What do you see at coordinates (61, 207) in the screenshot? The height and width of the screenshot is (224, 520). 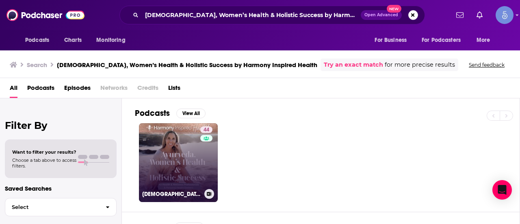 I see `button: Select` at bounding box center [61, 207].